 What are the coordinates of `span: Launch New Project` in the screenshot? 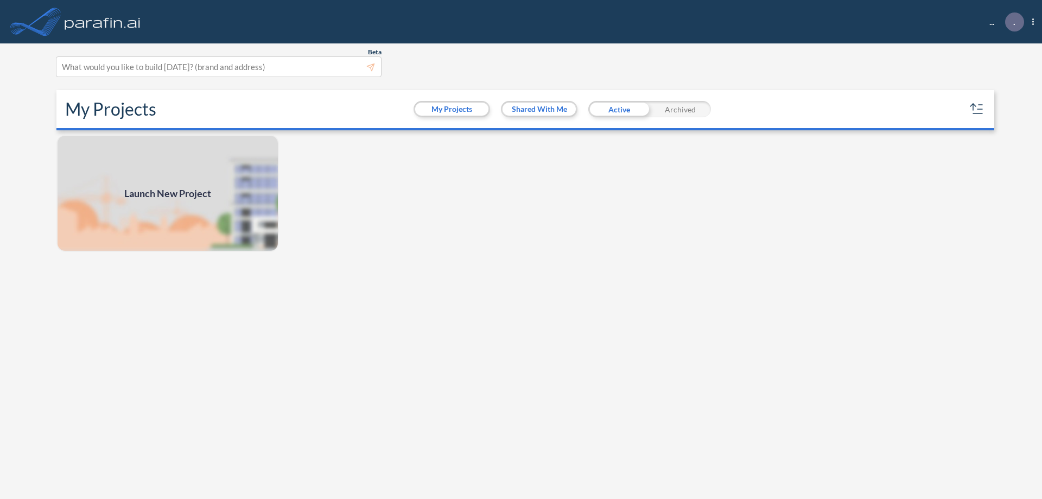 It's located at (168, 193).